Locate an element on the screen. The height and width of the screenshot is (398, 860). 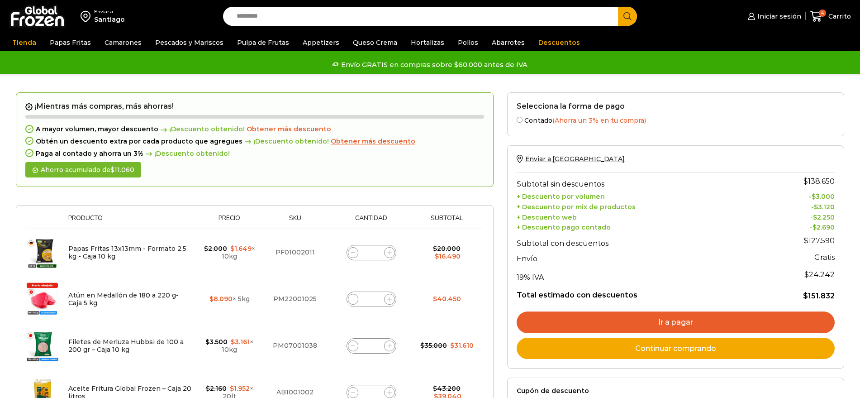
td: × 5kg is located at coordinates (229, 299).